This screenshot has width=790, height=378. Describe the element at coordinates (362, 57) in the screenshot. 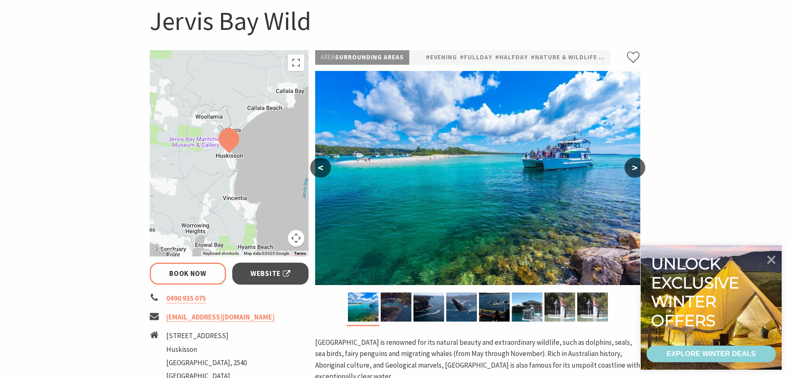

I see `p: Surrounding Areas` at that location.